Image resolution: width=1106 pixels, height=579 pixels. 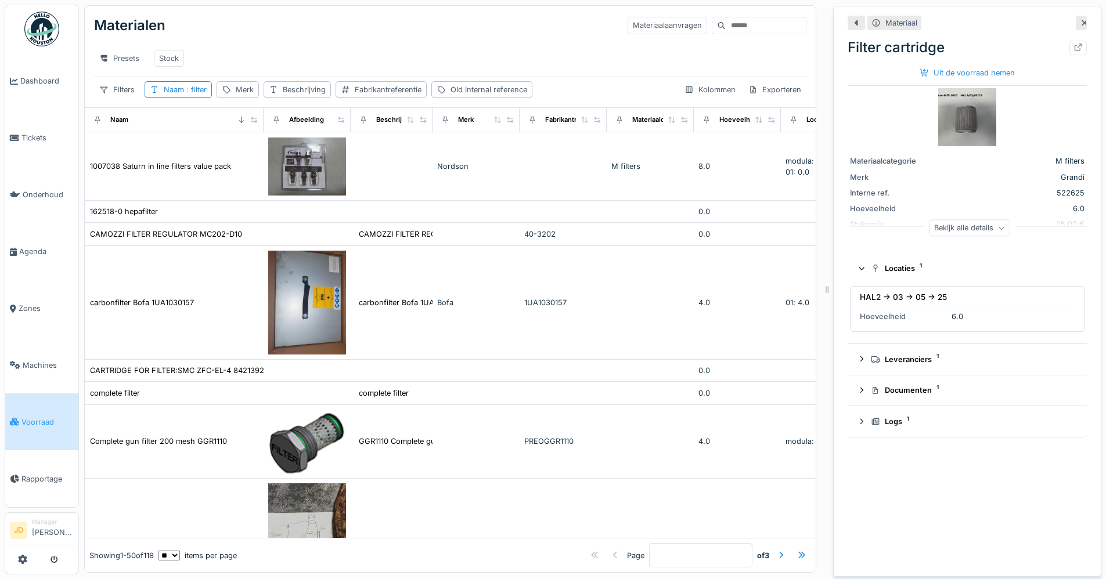 What do you see at coordinates (432, 441) in the screenshot?
I see `div: GGR1110 Complete gun filter 200 mesh ...` at bounding box center [432, 441].